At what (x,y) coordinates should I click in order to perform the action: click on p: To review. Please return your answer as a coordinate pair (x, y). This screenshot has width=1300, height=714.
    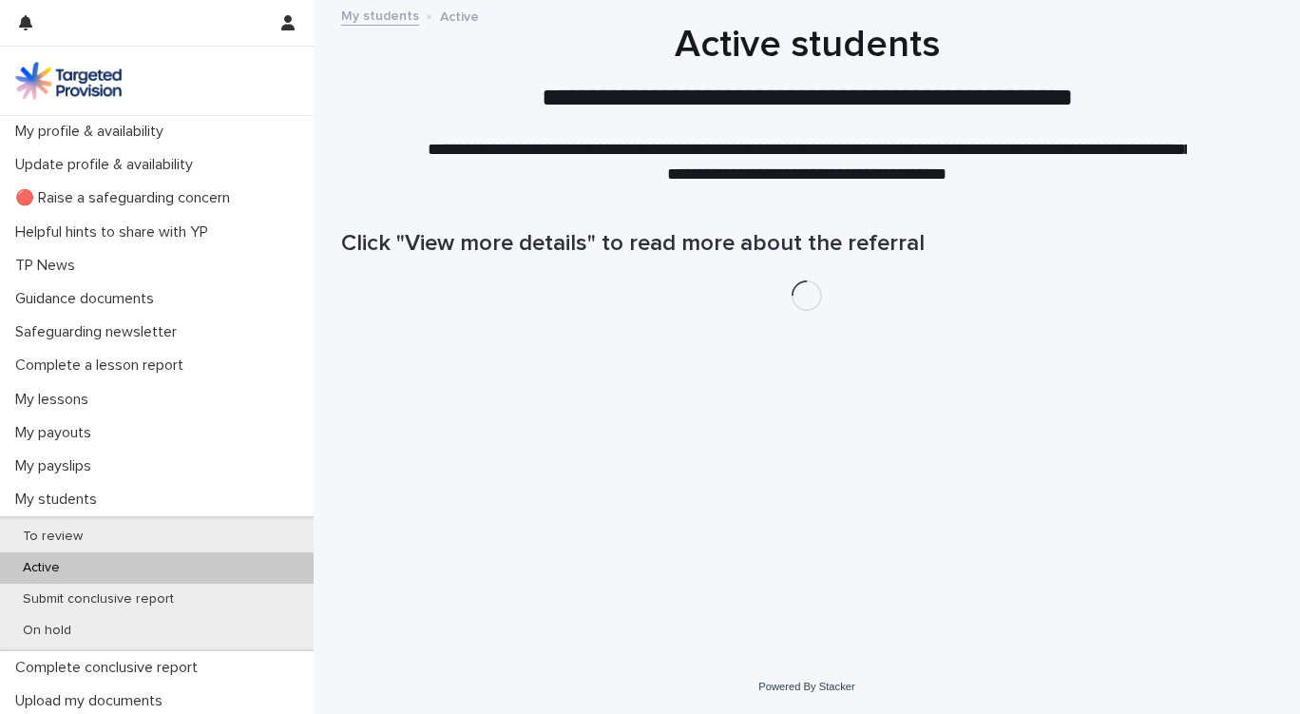
    Looking at the image, I should click on (52, 536).